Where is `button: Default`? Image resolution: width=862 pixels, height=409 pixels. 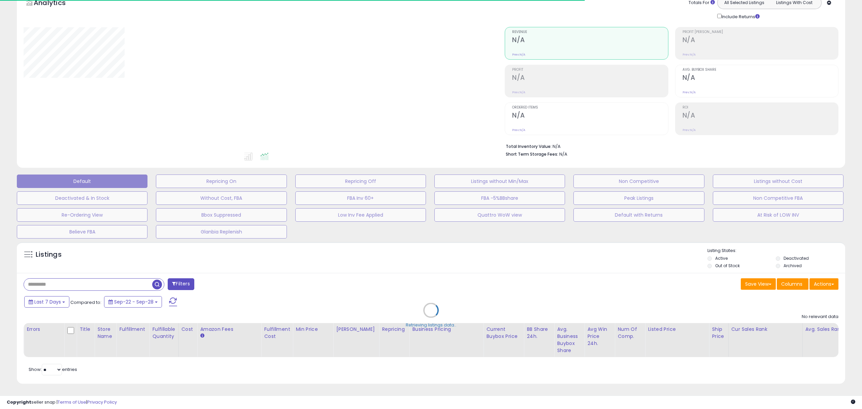 button: Default is located at coordinates (82, 181).